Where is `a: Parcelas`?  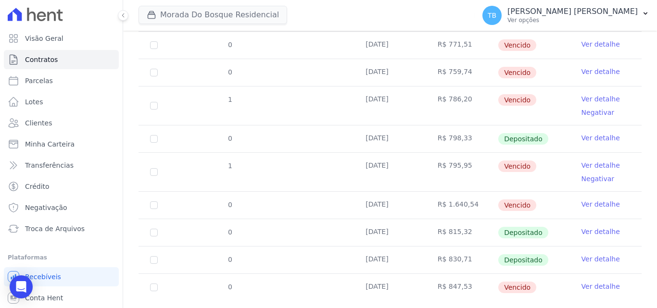
a: Parcelas is located at coordinates (61, 81).